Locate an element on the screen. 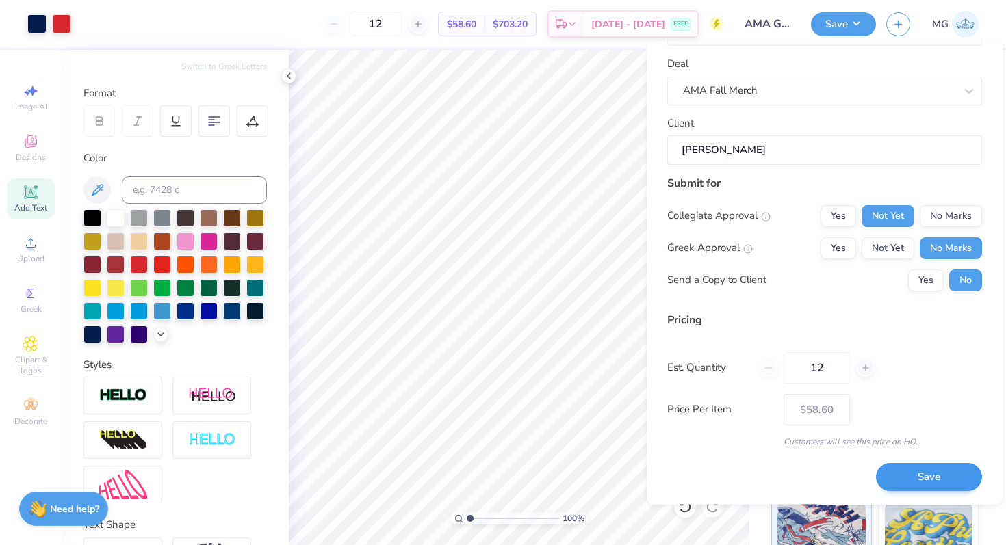 Image resolution: width=1006 pixels, height=545 pixels. input: e.g. 7428 c is located at coordinates (194, 190).